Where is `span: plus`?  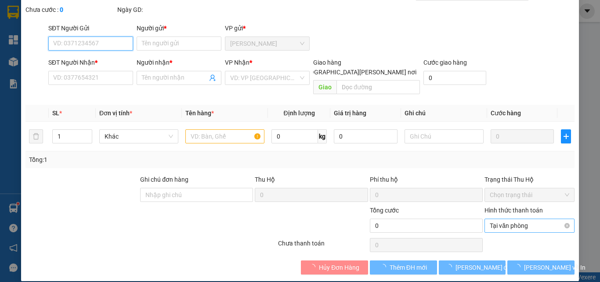
span: plus is located at coordinates (566, 136).